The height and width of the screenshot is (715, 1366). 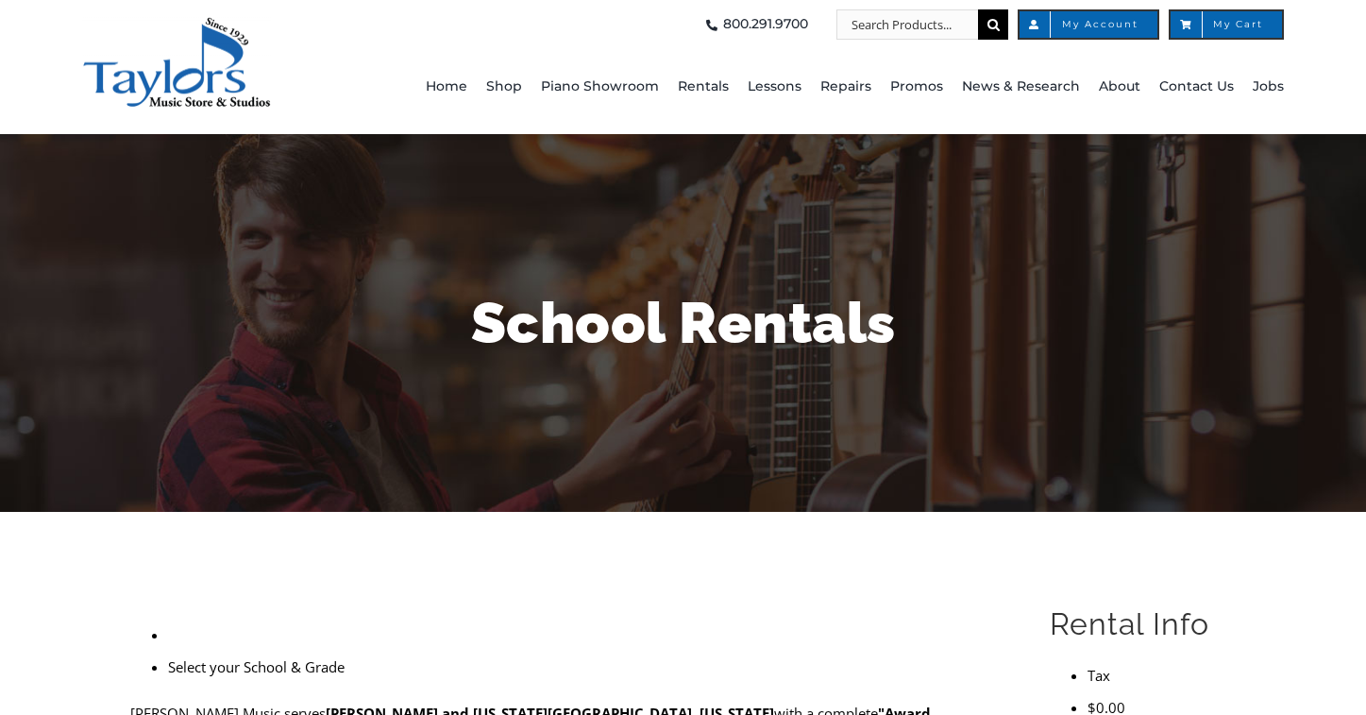 What do you see at coordinates (839, 87) in the screenshot?
I see `nav: Main Menu` at bounding box center [839, 87].